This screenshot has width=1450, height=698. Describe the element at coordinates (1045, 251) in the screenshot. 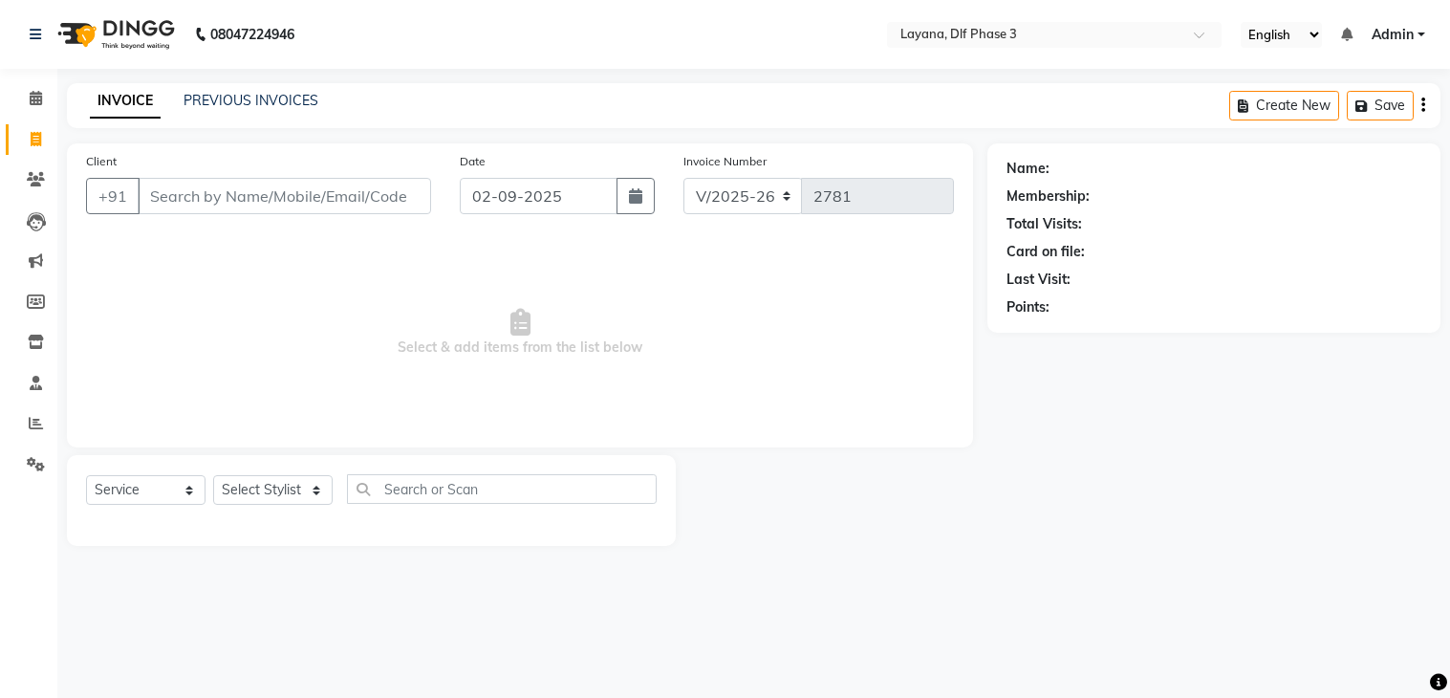

I see `div: Card on file:` at that location.